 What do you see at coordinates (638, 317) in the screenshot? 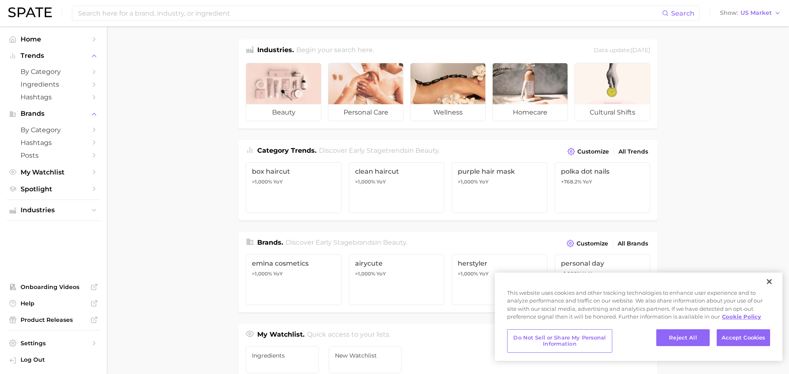
I see `div: Privacy` at bounding box center [638, 317].